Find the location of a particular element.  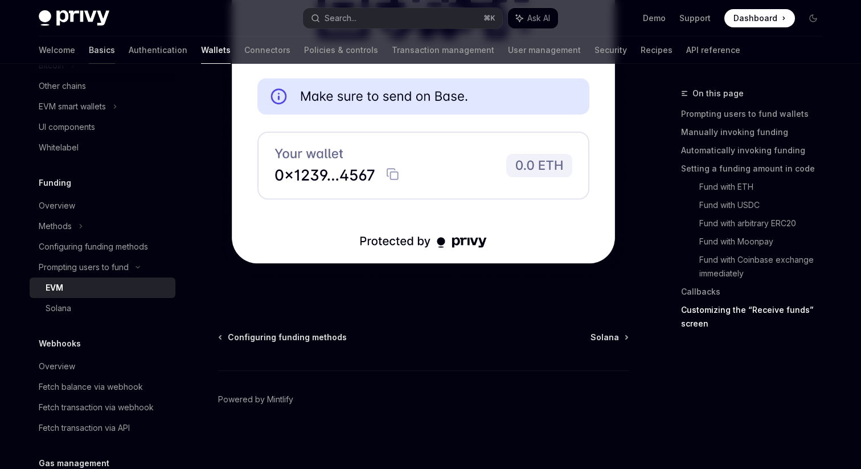

img: dark logo is located at coordinates (74, 18).